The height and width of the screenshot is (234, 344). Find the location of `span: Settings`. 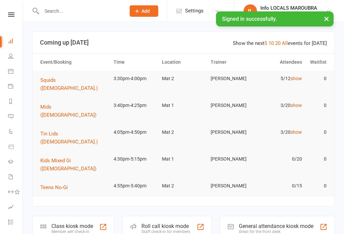

span: Settings is located at coordinates (194, 11).